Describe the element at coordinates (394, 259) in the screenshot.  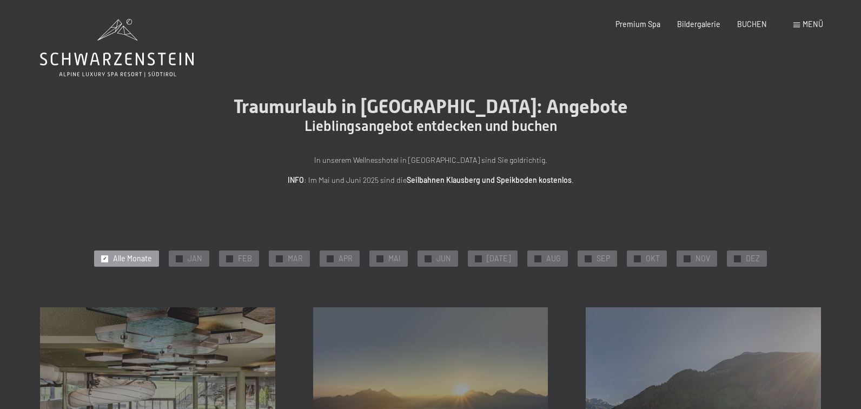
I see `span: MAI` at that location.